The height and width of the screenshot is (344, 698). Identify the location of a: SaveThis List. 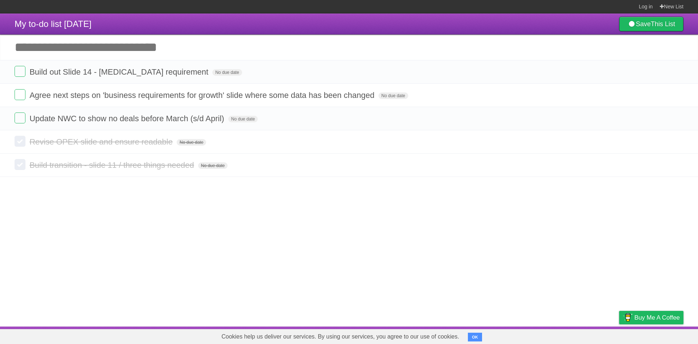
(651, 24).